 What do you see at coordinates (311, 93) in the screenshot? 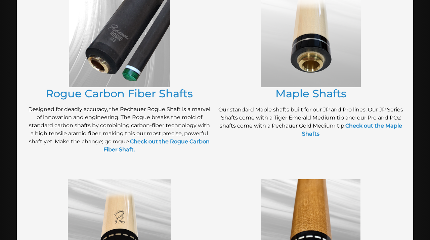
I see `a: Maple Shafts` at bounding box center [311, 93].